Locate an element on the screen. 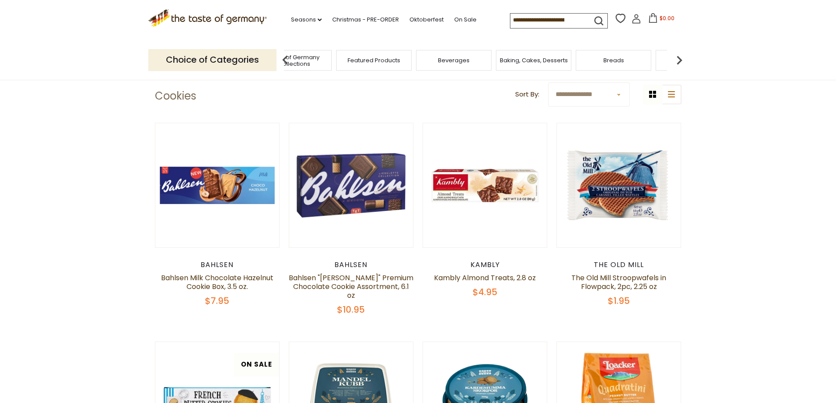 This screenshot has height=403, width=836. a: On Sale is located at coordinates (465, 20).